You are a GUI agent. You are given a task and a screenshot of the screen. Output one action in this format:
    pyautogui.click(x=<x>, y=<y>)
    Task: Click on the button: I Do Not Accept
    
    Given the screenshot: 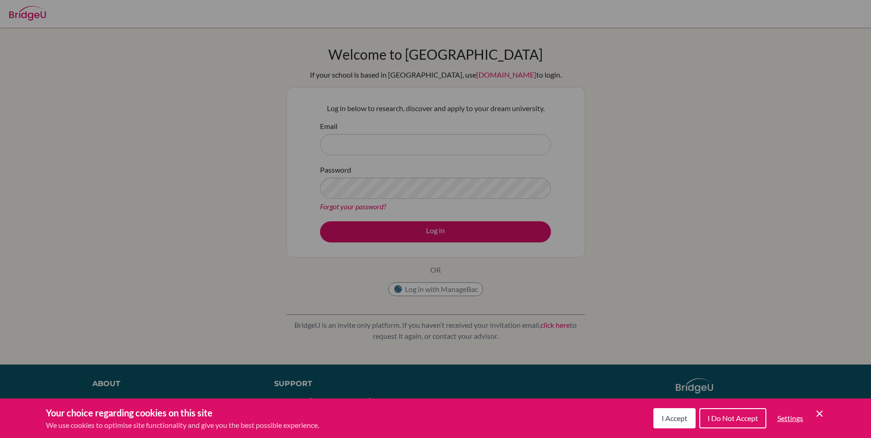 What is the action you would take?
    pyautogui.click(x=733, y=418)
    